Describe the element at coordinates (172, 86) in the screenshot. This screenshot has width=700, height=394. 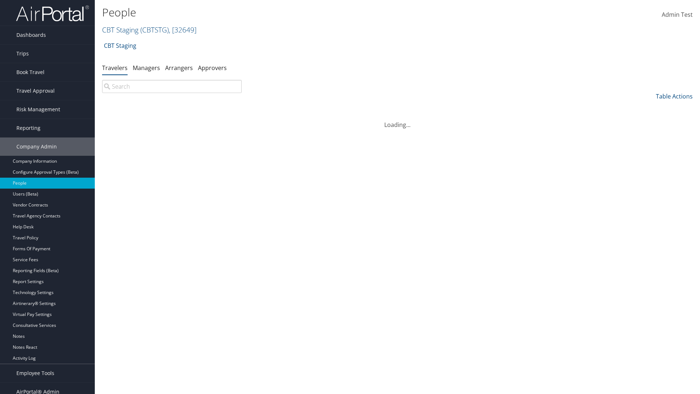
I see `input: Search` at that location.